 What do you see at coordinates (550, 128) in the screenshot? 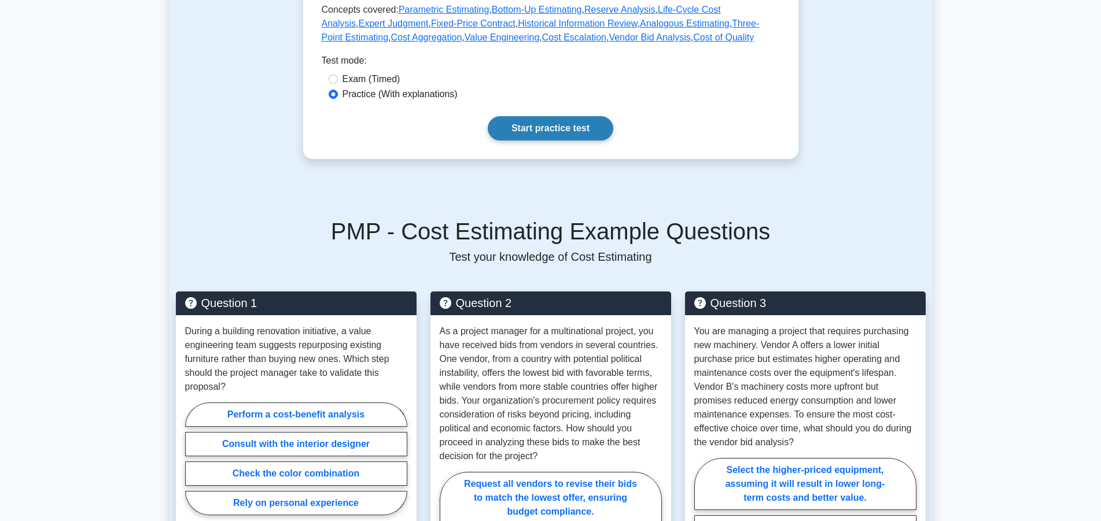
I see `a: Start practice test` at bounding box center [550, 128].